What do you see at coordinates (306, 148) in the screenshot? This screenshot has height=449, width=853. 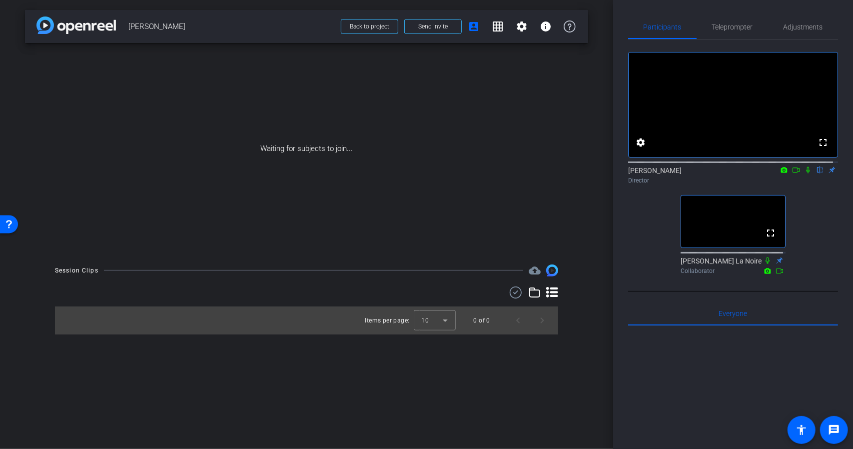 I see `div: Waiting for subjects to join...` at bounding box center [306, 148].